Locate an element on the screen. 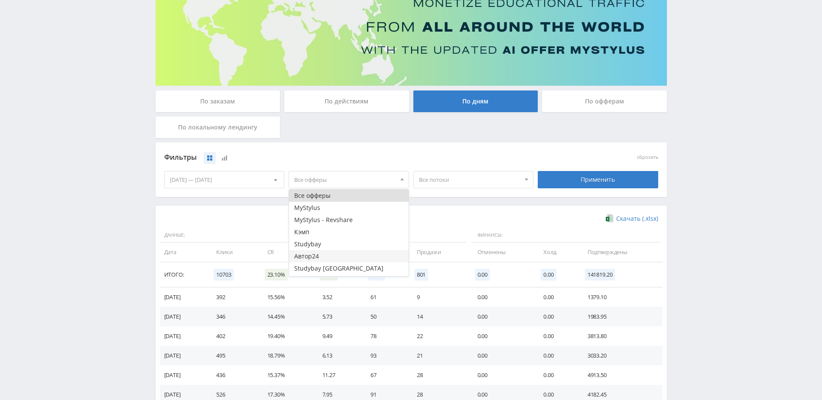 Image resolution: width=822 pixels, height=400 pixels. td: 50 is located at coordinates (385, 317).